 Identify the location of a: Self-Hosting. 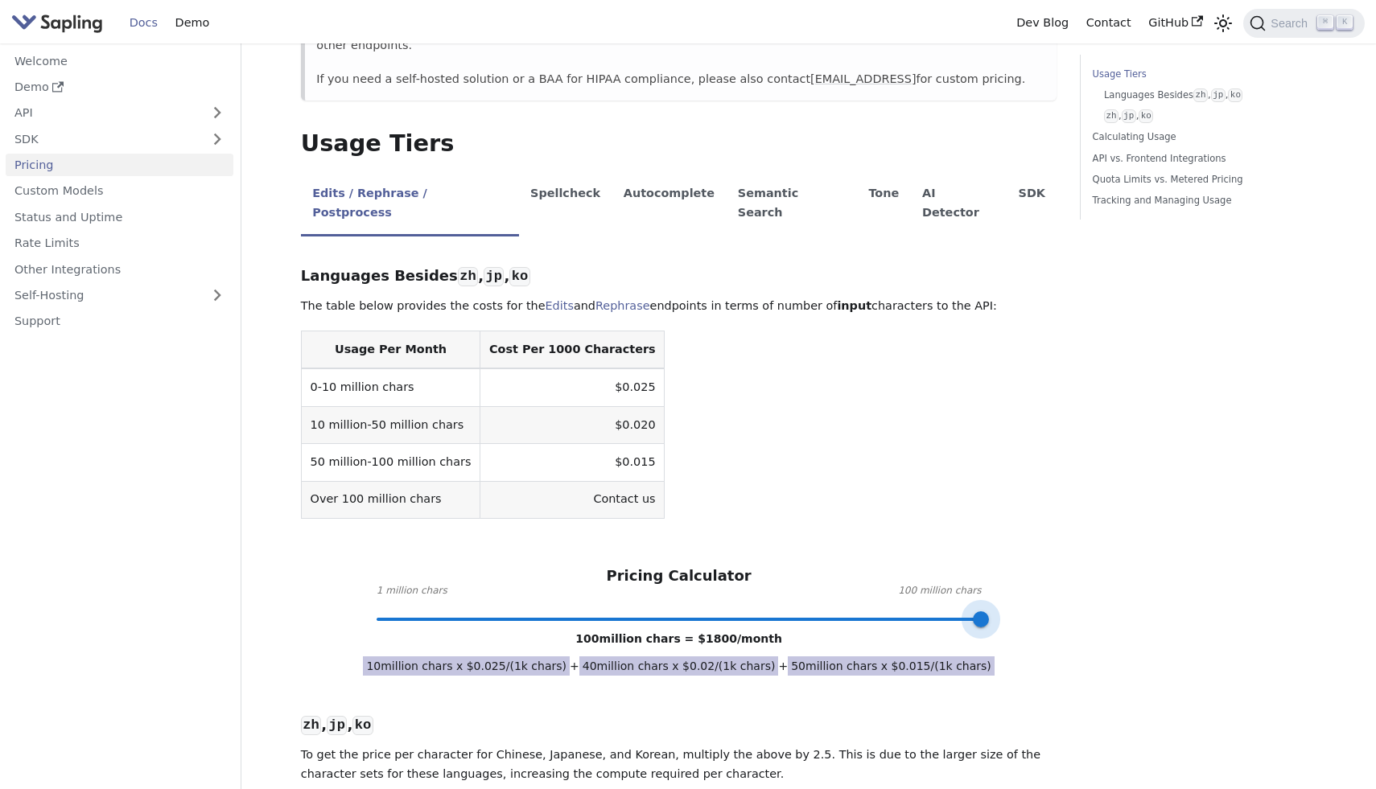
(119, 295).